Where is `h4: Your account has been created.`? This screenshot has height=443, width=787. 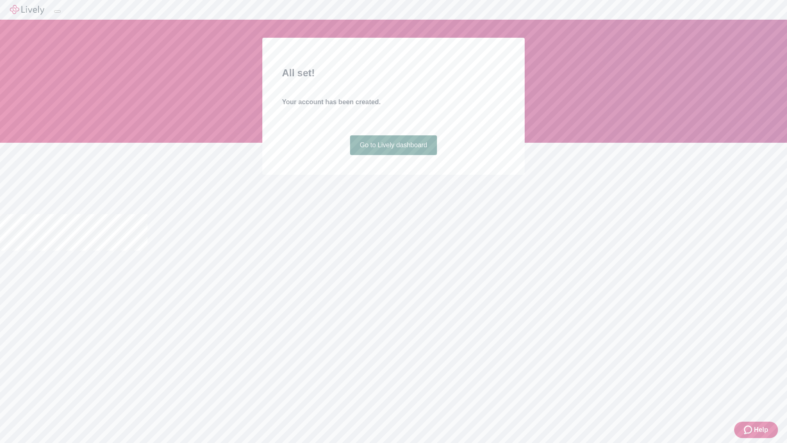 h4: Your account has been created. is located at coordinates (393, 102).